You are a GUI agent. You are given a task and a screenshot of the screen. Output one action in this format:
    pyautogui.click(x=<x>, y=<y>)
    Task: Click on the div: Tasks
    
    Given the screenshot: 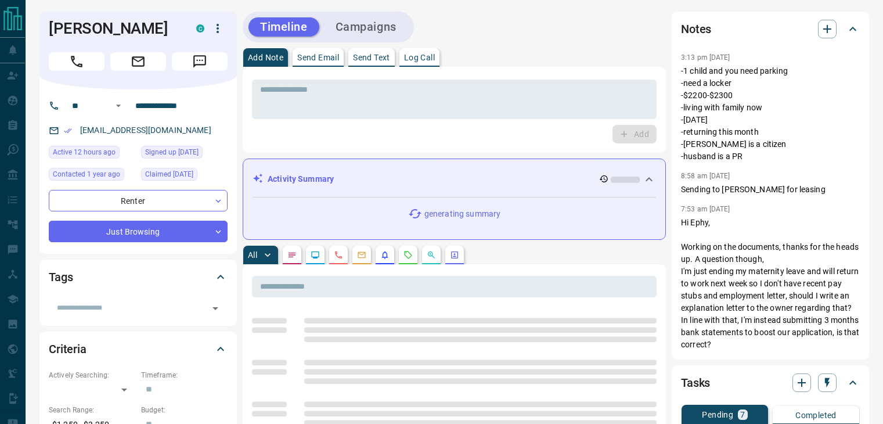 What is the action you would take?
    pyautogui.click(x=770, y=382)
    